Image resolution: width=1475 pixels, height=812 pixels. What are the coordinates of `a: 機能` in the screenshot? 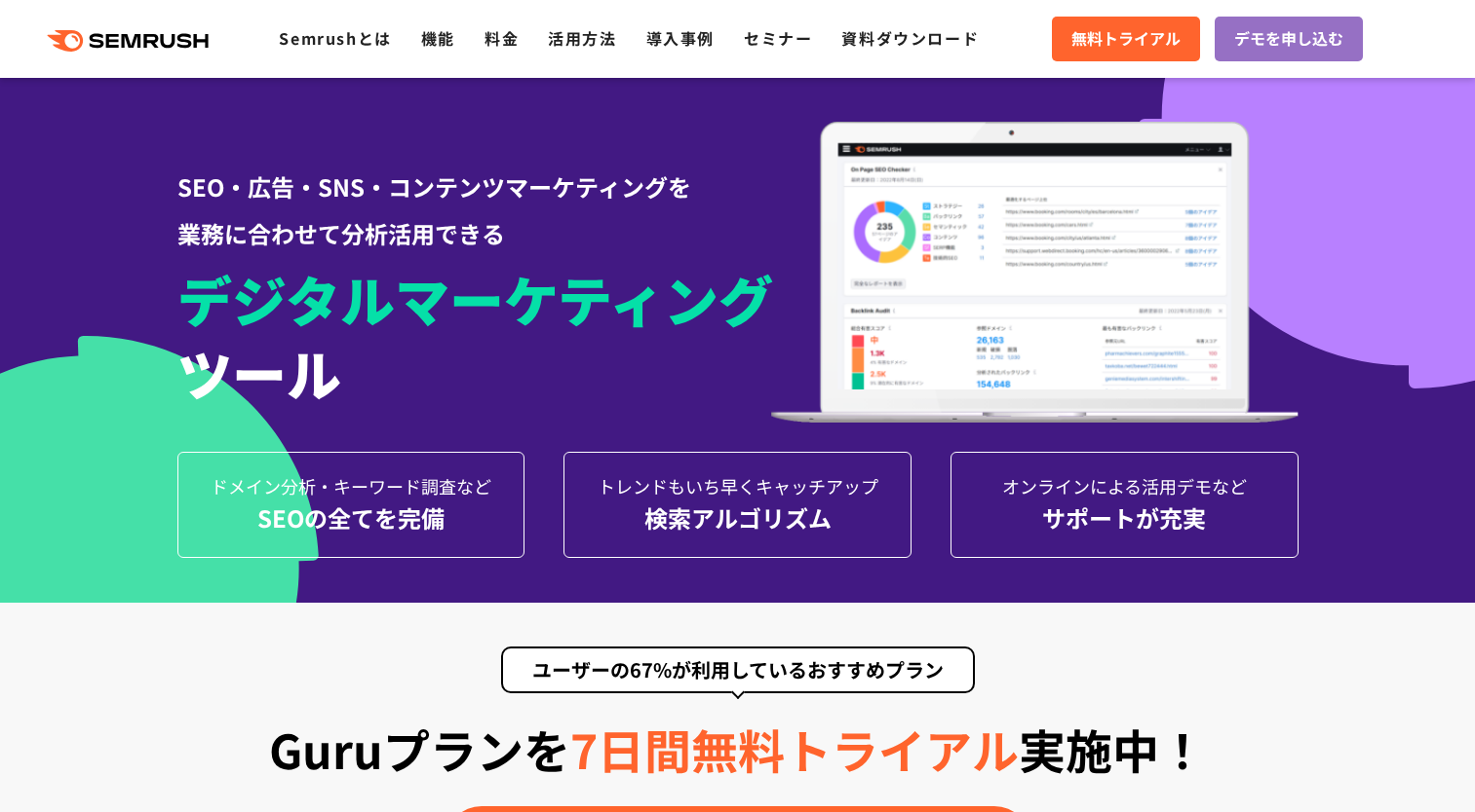 It's located at (437, 38).